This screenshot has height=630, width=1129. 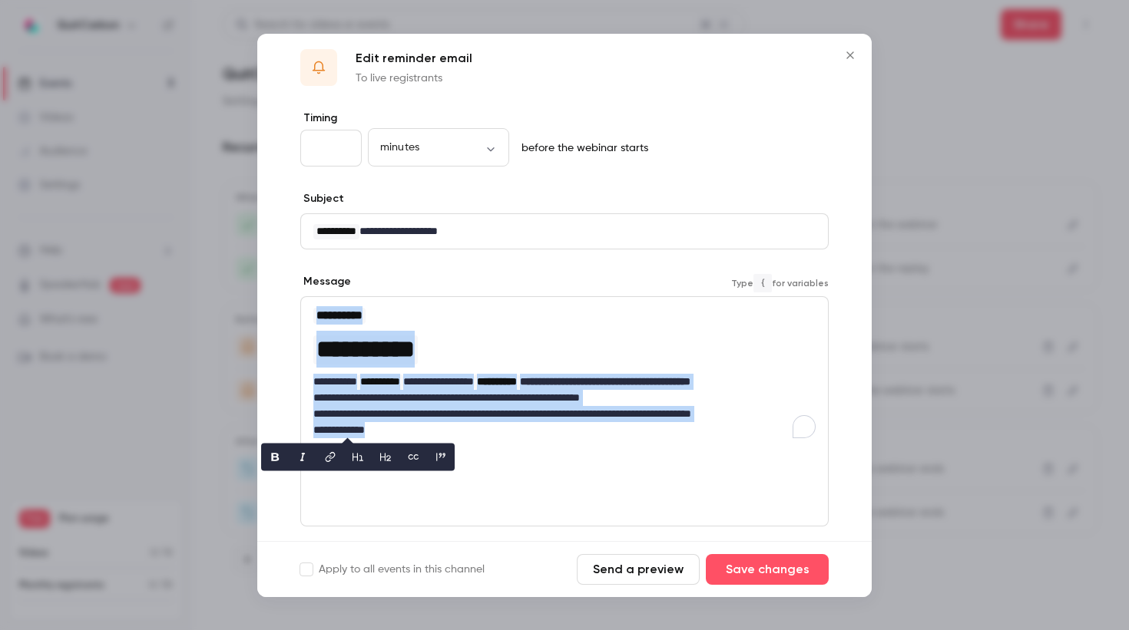 I want to click on button: italic, so click(x=303, y=457).